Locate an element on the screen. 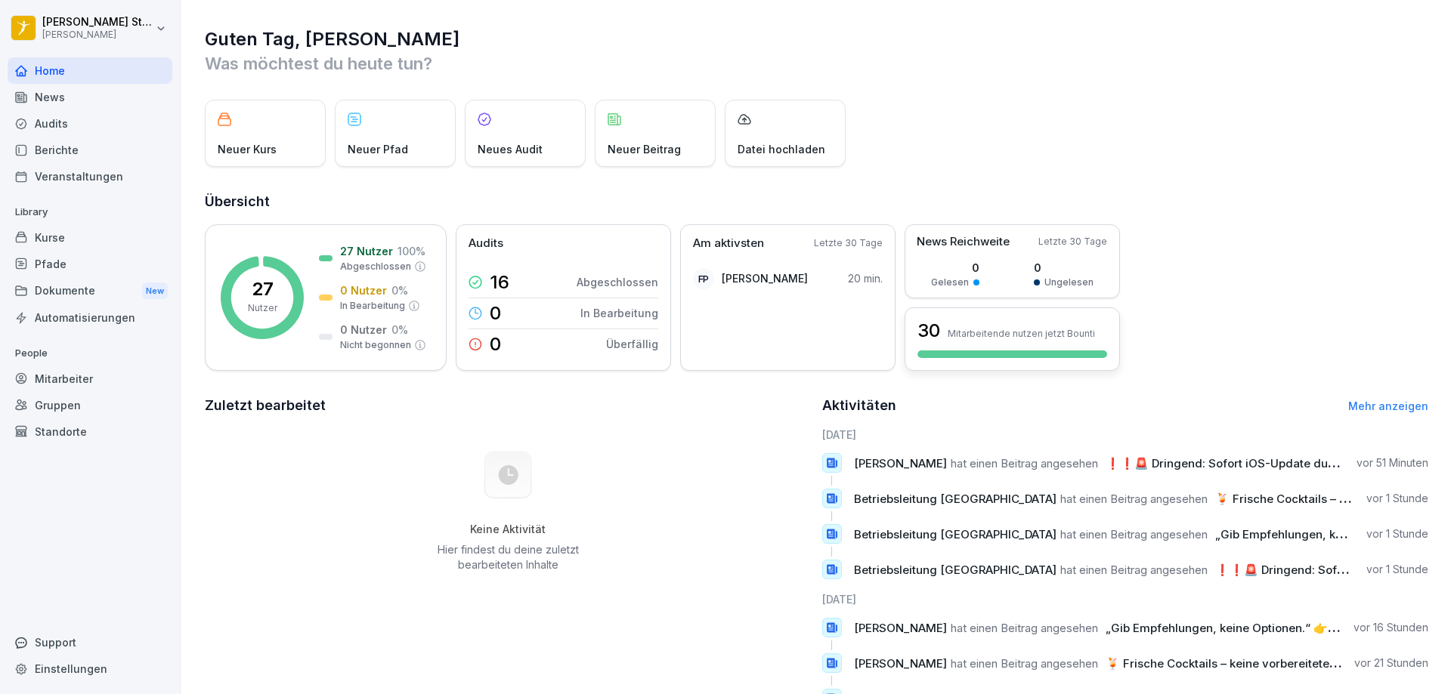  div: Berichte is located at coordinates (90, 150).